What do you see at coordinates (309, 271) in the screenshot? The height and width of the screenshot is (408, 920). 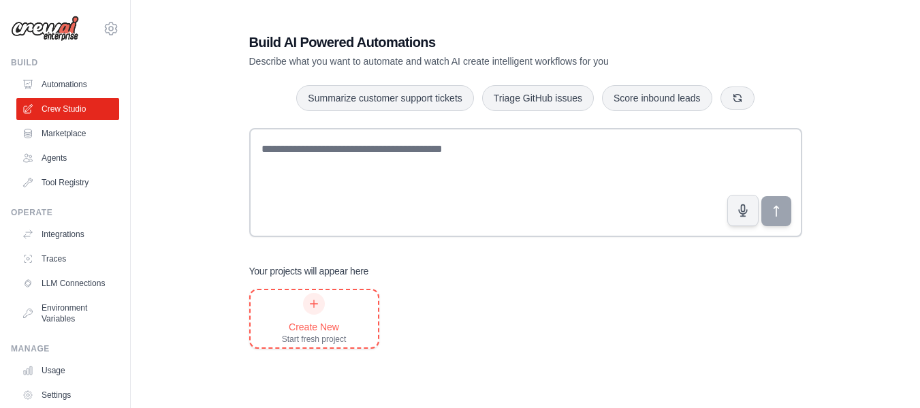 I see `h3: Your projects will appear here` at bounding box center [309, 271].